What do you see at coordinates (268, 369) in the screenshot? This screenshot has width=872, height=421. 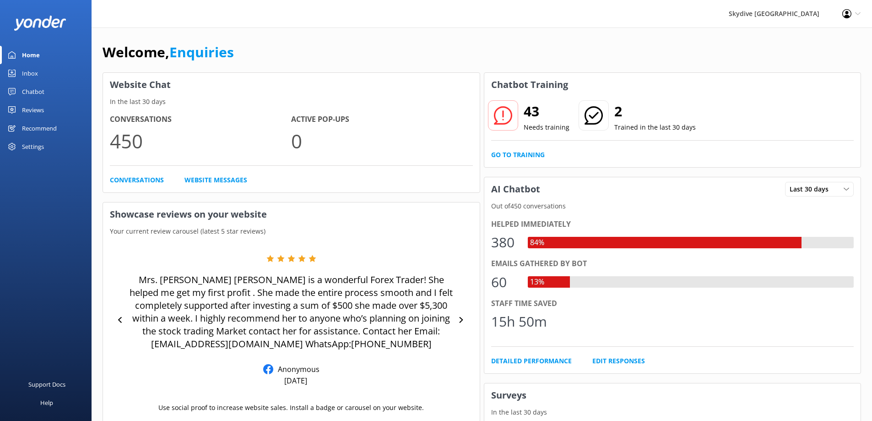 I see `img: Facebook Reviews` at bounding box center [268, 369].